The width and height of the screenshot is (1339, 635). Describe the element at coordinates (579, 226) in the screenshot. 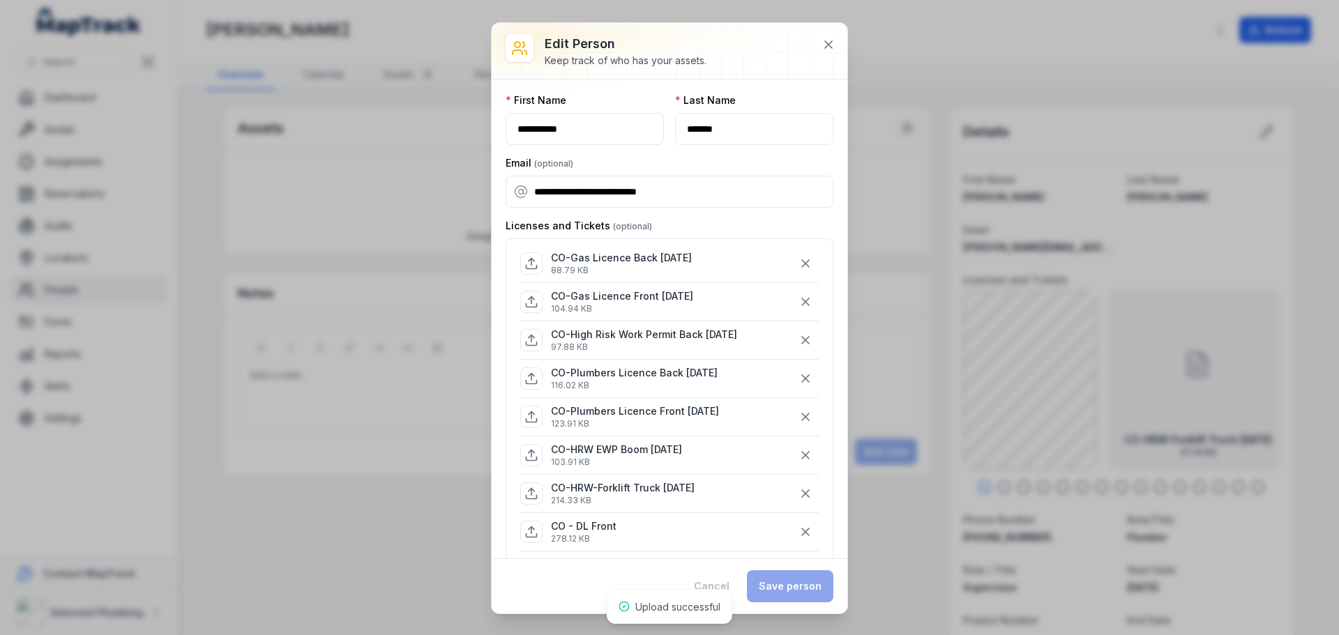

I see `label: Licenses and Tickets` at that location.